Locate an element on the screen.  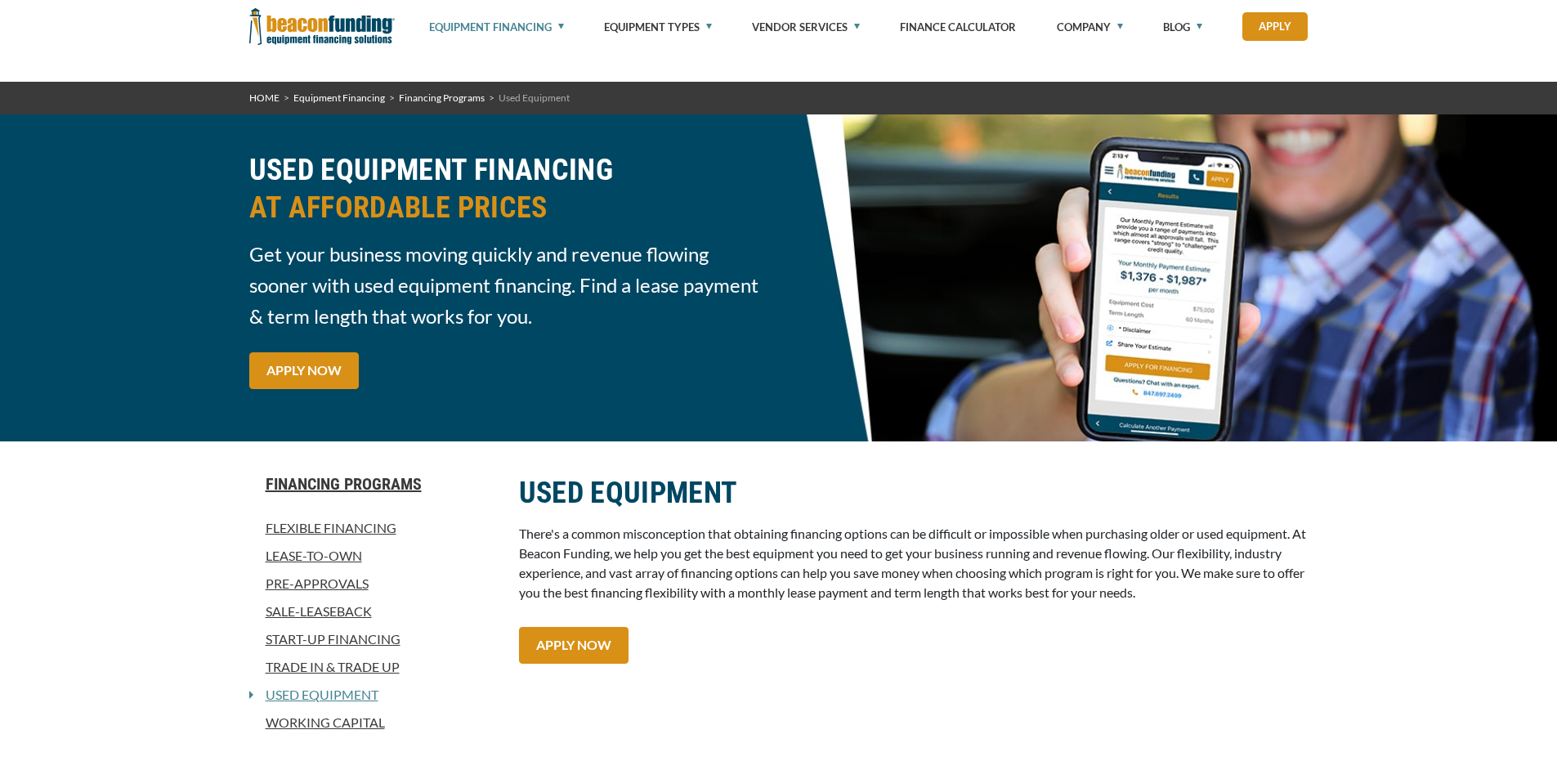
a: Lease-To-Own is located at coordinates (374, 556).